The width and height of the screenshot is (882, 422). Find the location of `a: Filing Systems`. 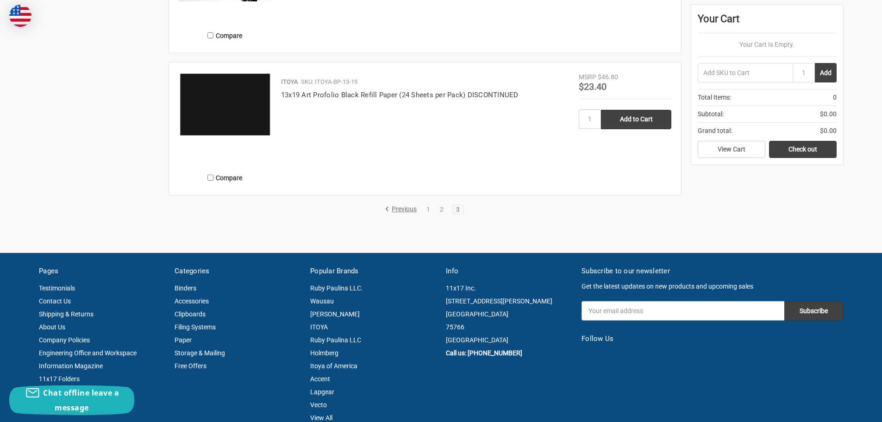

a: Filing Systems is located at coordinates (195, 327).